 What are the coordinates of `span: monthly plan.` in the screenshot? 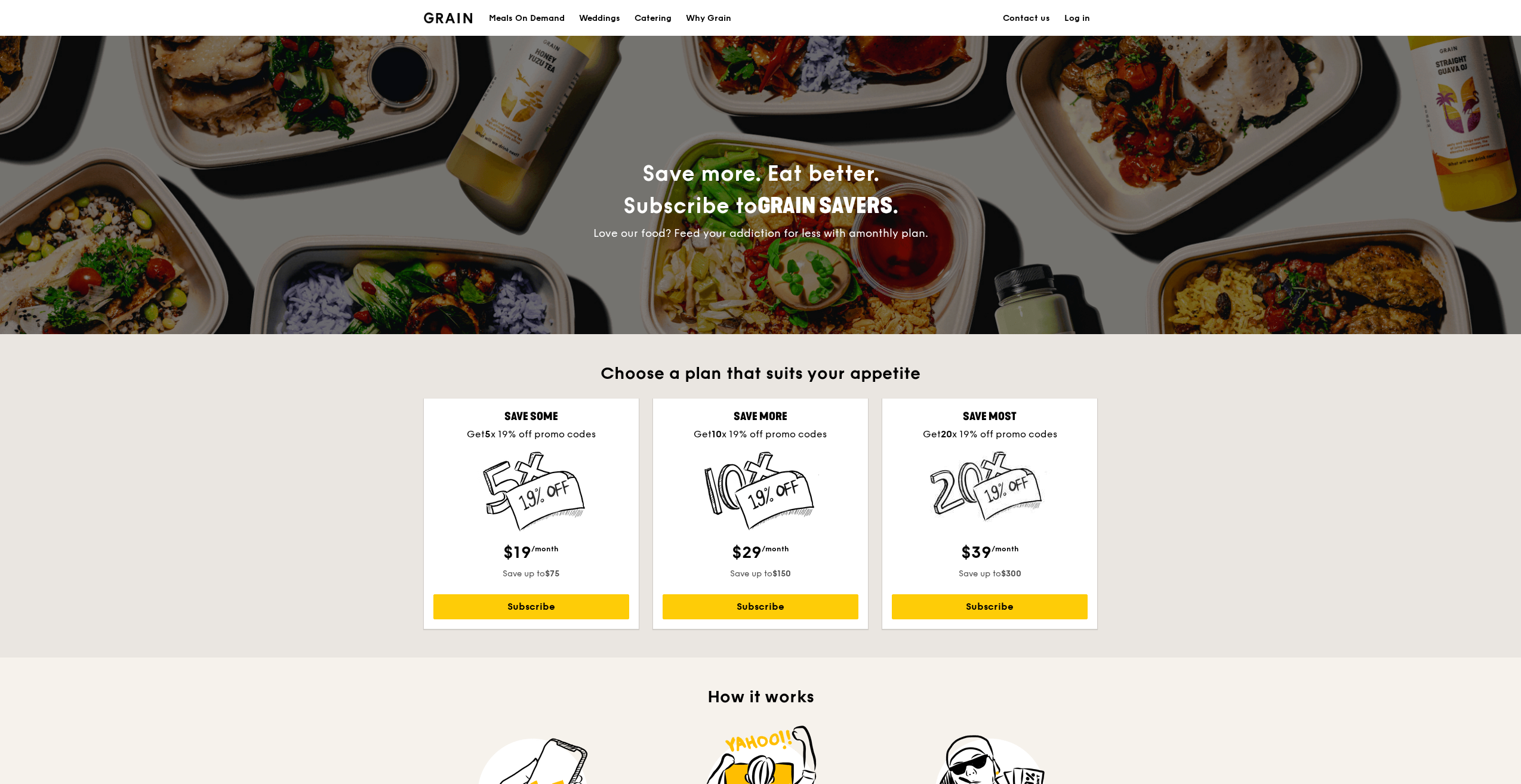 It's located at (892, 234).